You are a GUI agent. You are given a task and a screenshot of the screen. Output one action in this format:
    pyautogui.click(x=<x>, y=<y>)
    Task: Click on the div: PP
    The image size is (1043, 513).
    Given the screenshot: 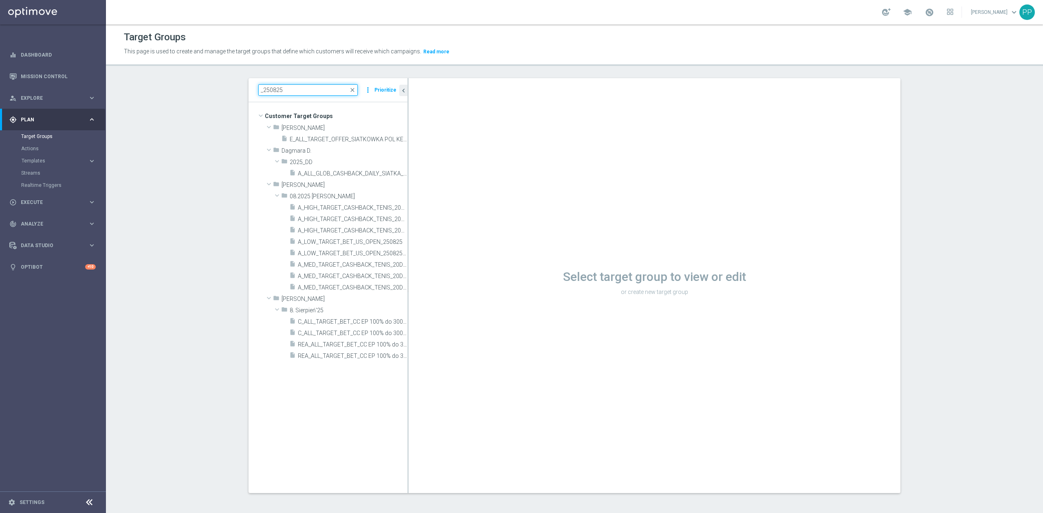 What is the action you would take?
    pyautogui.click(x=1027, y=12)
    